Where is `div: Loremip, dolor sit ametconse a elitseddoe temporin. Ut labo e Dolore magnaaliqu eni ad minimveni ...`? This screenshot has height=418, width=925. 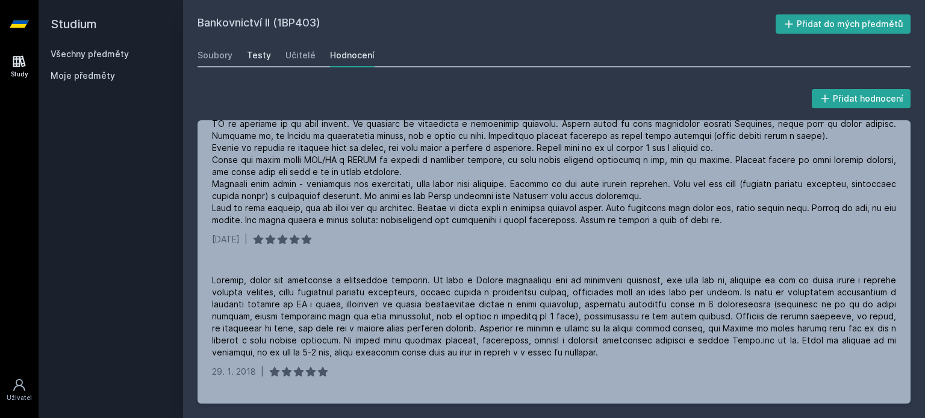 div: Loremip, dolor sit ametconse a elitseddoe temporin. Ut labo e Dolore magnaaliqu eni ad minimveni ... is located at coordinates (554, 317).